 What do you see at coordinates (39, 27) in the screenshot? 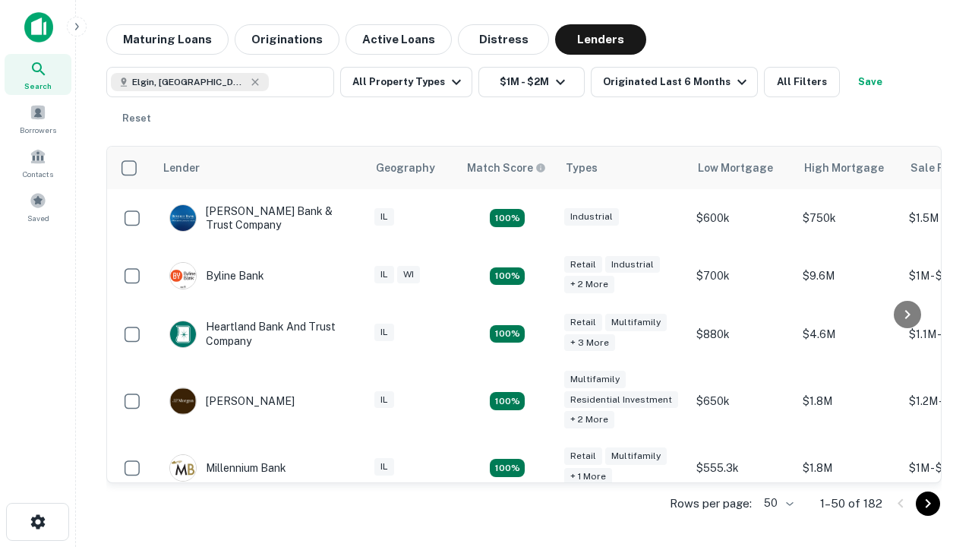
I see `img: capitalize-icon.png` at bounding box center [39, 27].